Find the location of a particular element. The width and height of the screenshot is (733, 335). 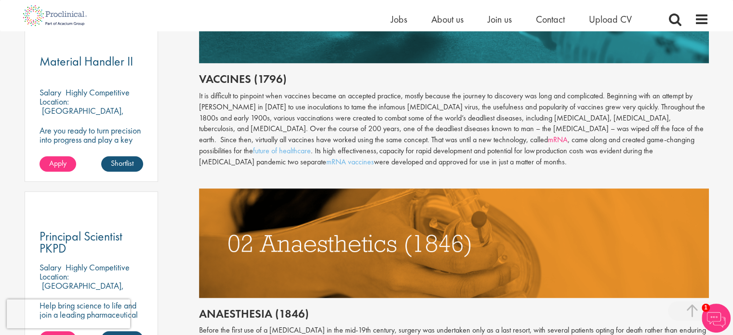

a: About us is located at coordinates (447, 19).